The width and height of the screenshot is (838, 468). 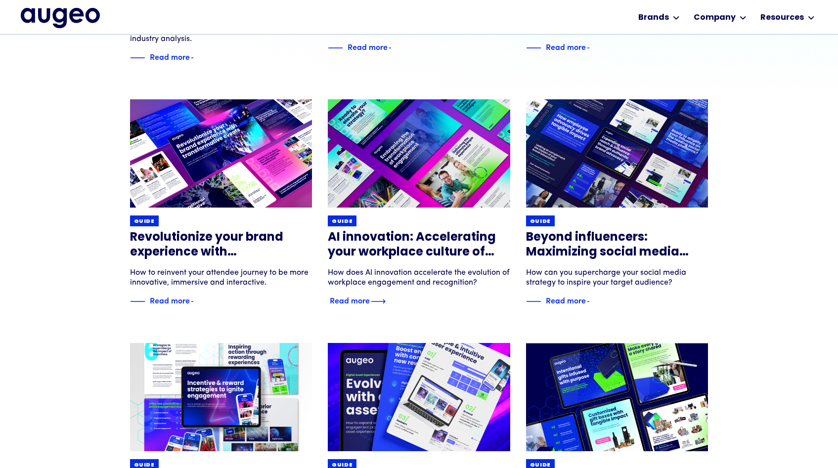 What do you see at coordinates (419, 278) in the screenshot?
I see `div: How does AI innovation accelerate the evolution of workplace engagement and recognition?` at bounding box center [419, 278].